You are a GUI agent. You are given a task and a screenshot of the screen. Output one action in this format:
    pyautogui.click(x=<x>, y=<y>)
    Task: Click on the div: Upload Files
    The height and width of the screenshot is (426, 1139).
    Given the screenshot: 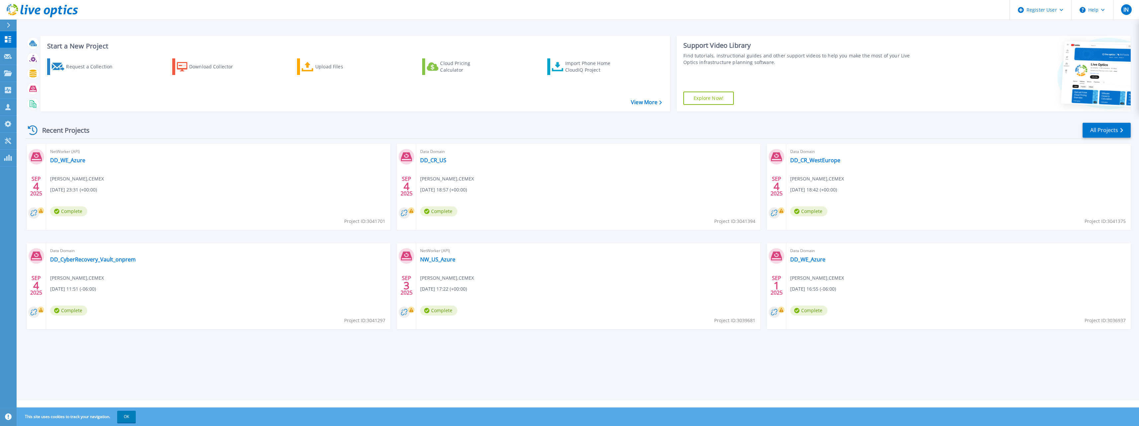 What is the action you would take?
    pyautogui.click(x=342, y=67)
    